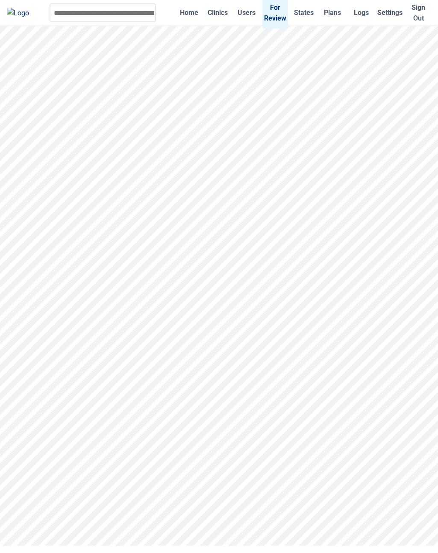 This screenshot has height=553, width=438. I want to click on a: Logs, so click(361, 12).